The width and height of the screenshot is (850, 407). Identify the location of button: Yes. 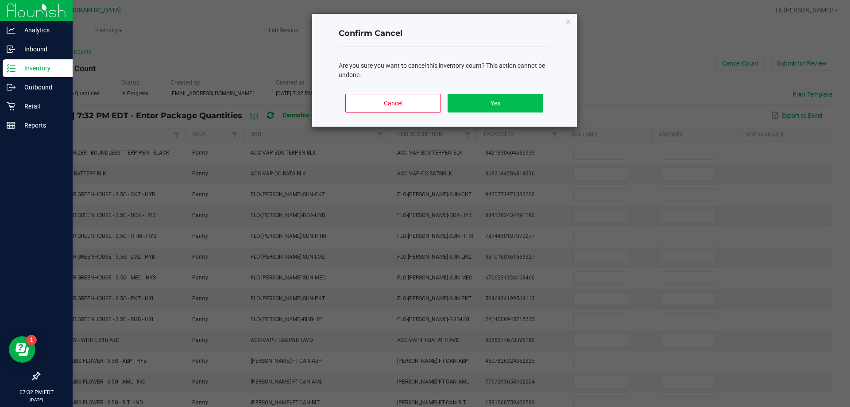
(495, 103).